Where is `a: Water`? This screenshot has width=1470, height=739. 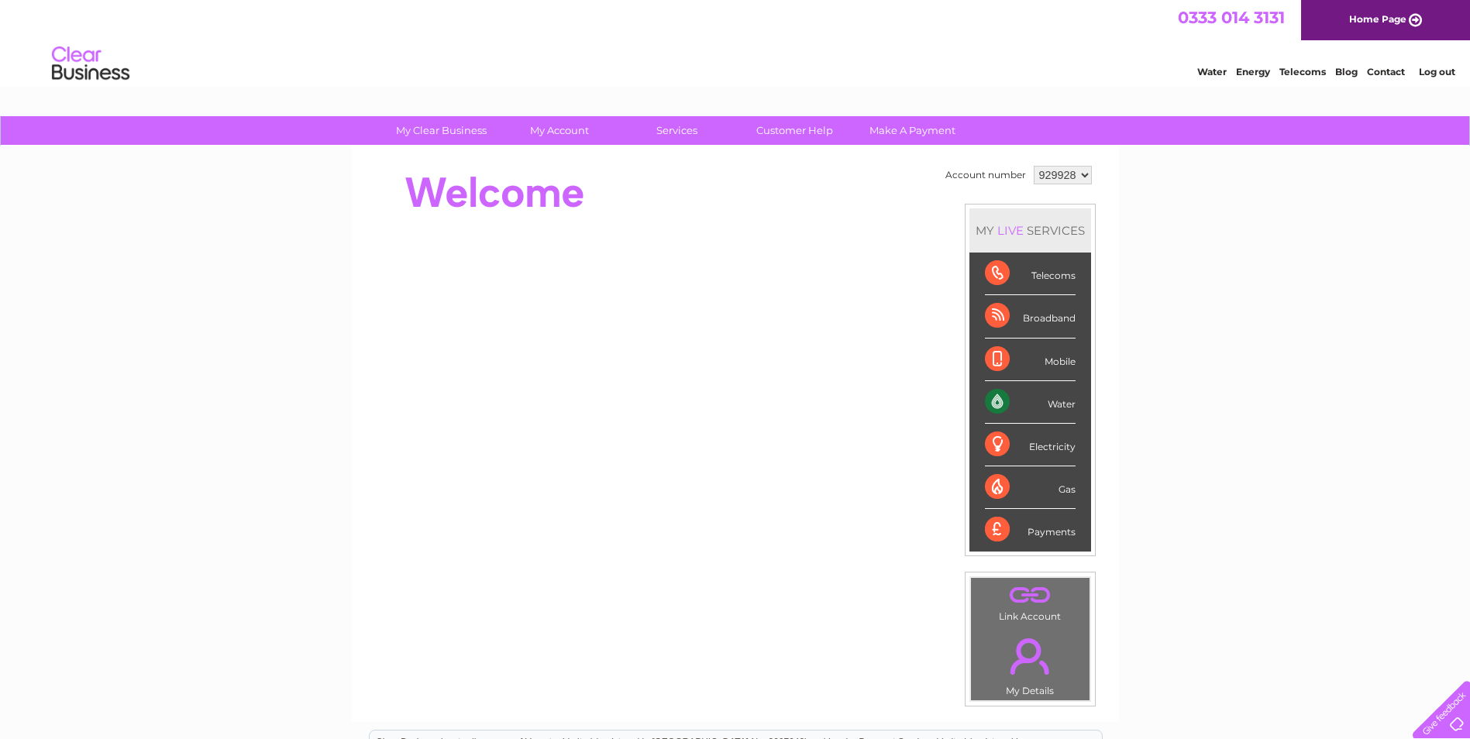 a: Water is located at coordinates (1212, 71).